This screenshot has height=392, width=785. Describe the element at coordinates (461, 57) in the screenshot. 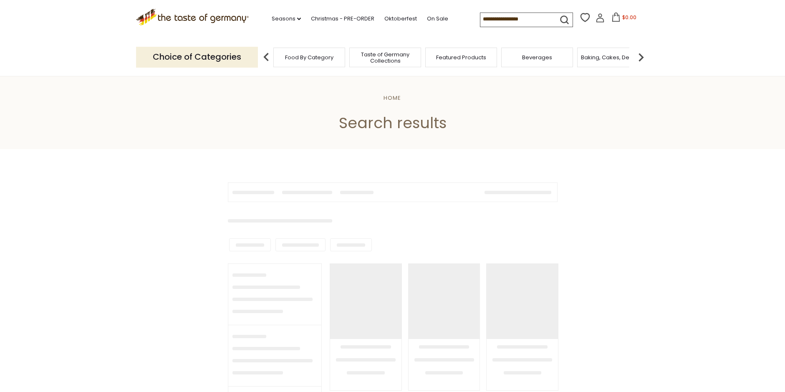

I see `span: Featured Products` at that location.